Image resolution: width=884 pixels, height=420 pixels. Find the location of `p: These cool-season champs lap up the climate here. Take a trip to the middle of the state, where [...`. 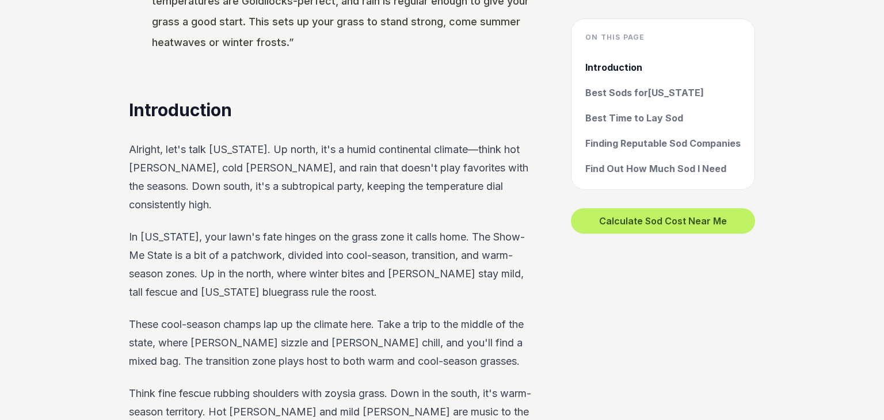

p: These cool-season champs lap up the climate here. Take a trip to the middle of the state, where [... is located at coordinates (332, 343).